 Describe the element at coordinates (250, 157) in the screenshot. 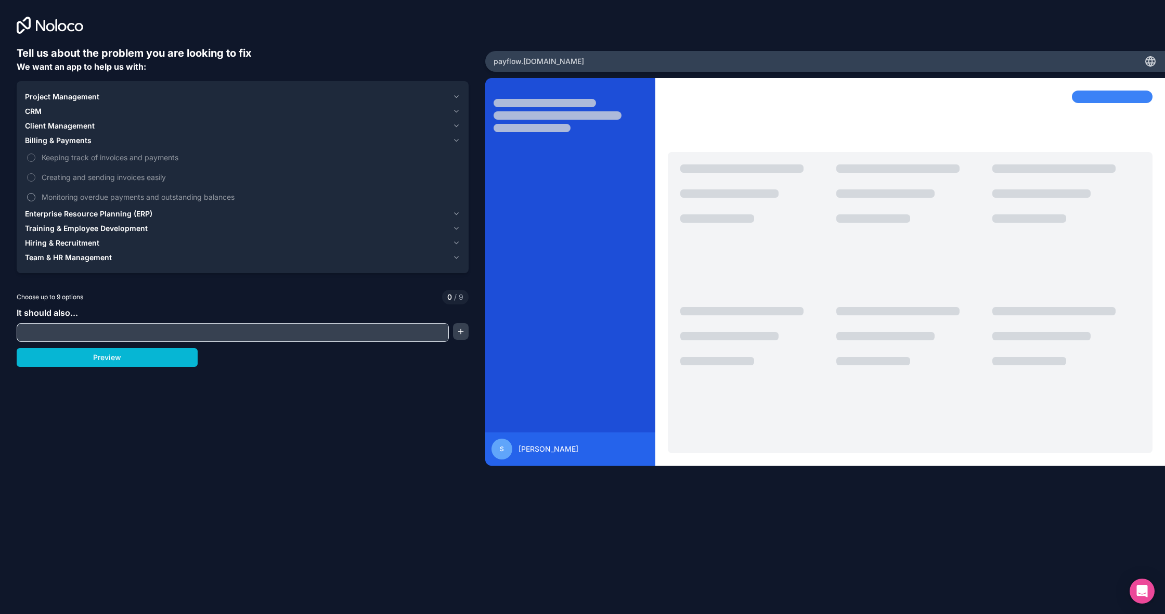

I see `span: Keeping track of invoices and payments` at that location.